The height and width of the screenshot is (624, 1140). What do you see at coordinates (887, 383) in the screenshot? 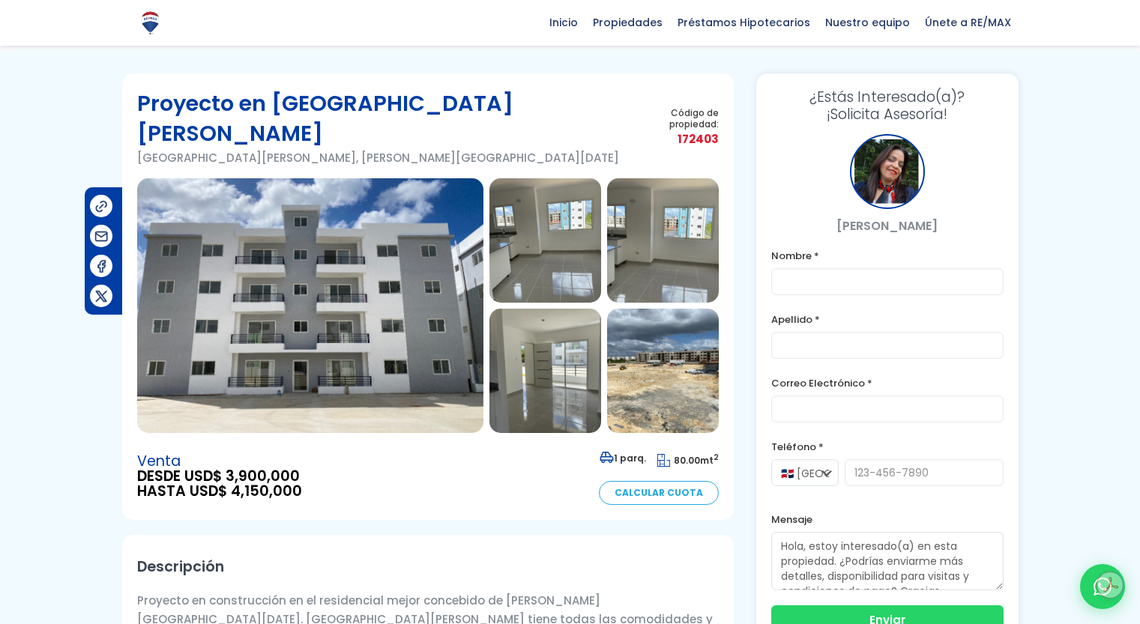
I see `label: Correo Electrónico *` at bounding box center [887, 383].